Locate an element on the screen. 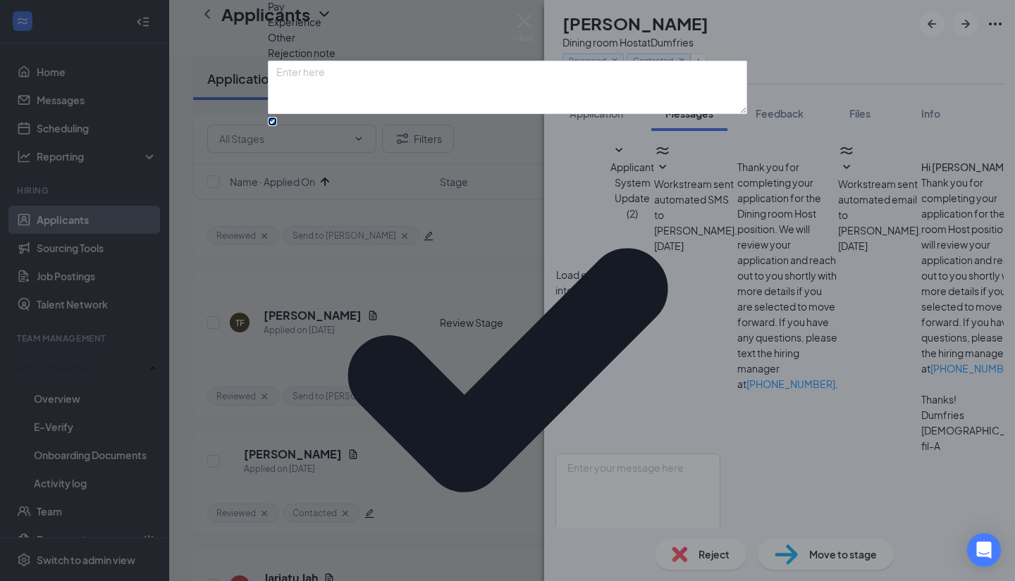  div: Open Intercom Messenger is located at coordinates (984, 550).